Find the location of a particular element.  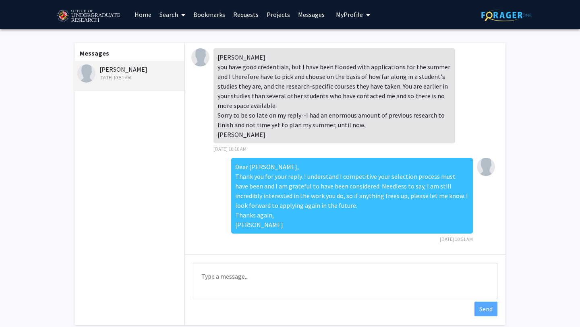

span: My Profile is located at coordinates (349, 14).